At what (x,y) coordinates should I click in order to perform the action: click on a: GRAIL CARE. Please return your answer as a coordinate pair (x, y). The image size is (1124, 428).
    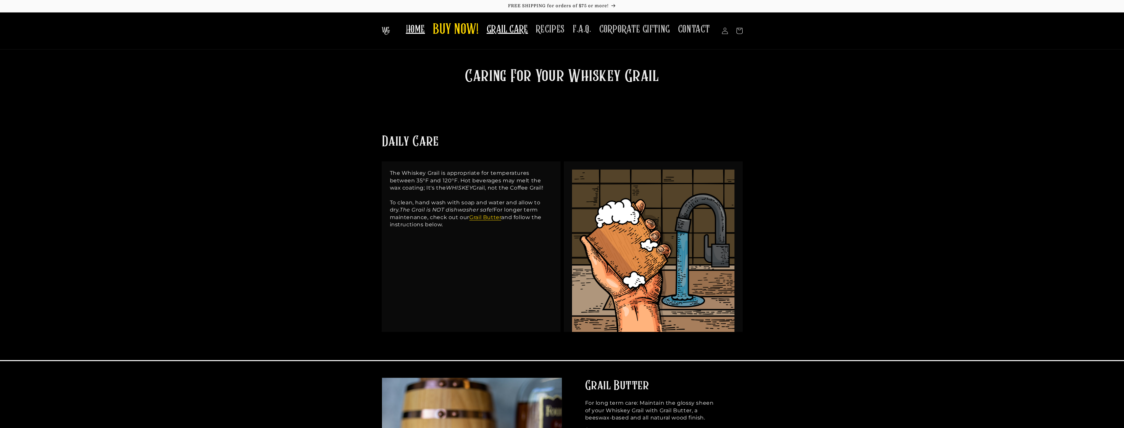
    Looking at the image, I should click on (507, 29).